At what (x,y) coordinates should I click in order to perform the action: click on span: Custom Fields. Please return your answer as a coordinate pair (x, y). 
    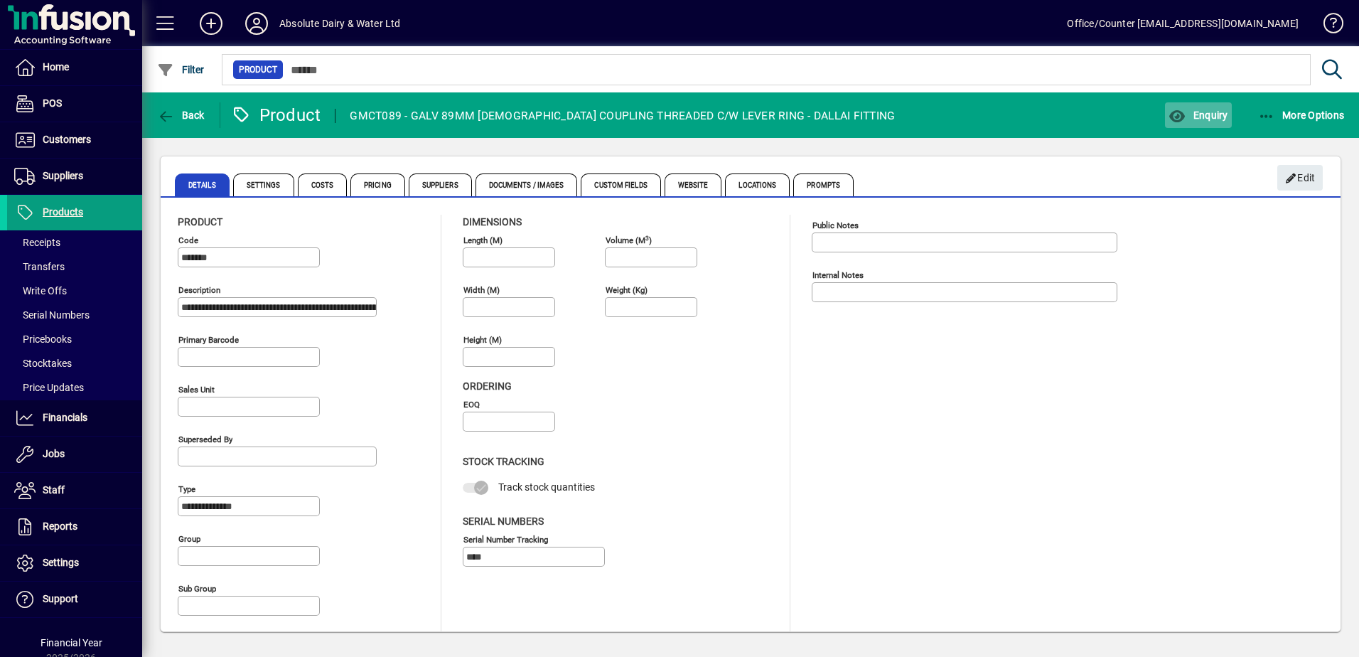
    Looking at the image, I should click on (621, 185).